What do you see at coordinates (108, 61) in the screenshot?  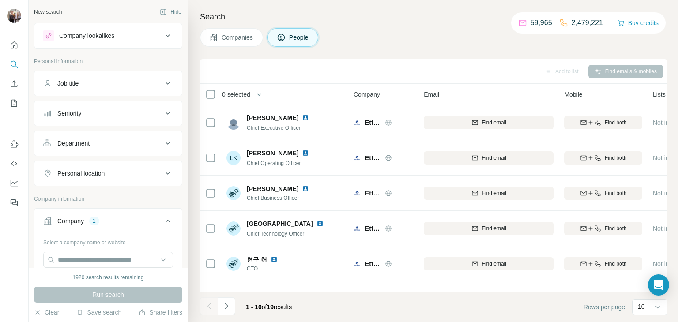 I see `p: Personal information` at bounding box center [108, 61].